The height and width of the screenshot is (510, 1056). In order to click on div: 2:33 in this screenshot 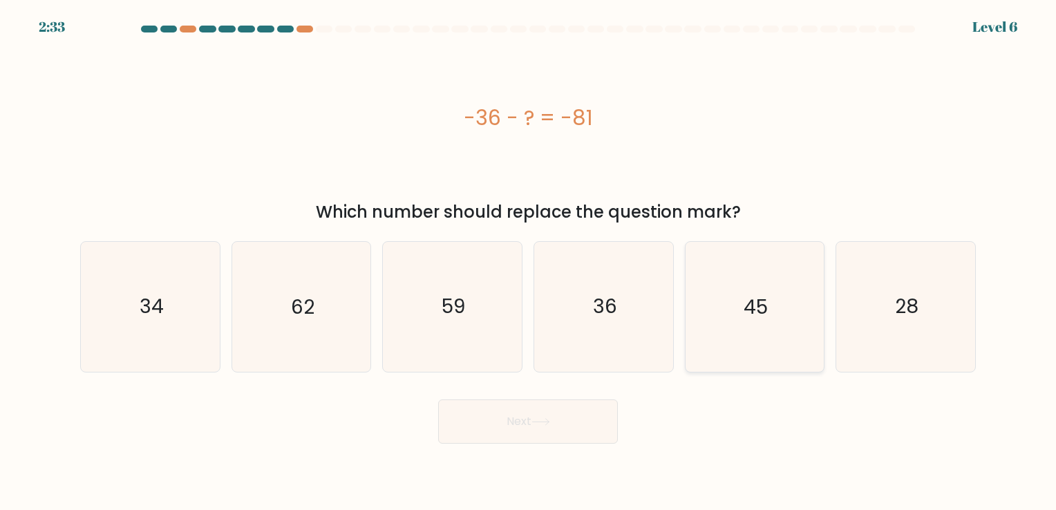, I will do `click(52, 27)`.